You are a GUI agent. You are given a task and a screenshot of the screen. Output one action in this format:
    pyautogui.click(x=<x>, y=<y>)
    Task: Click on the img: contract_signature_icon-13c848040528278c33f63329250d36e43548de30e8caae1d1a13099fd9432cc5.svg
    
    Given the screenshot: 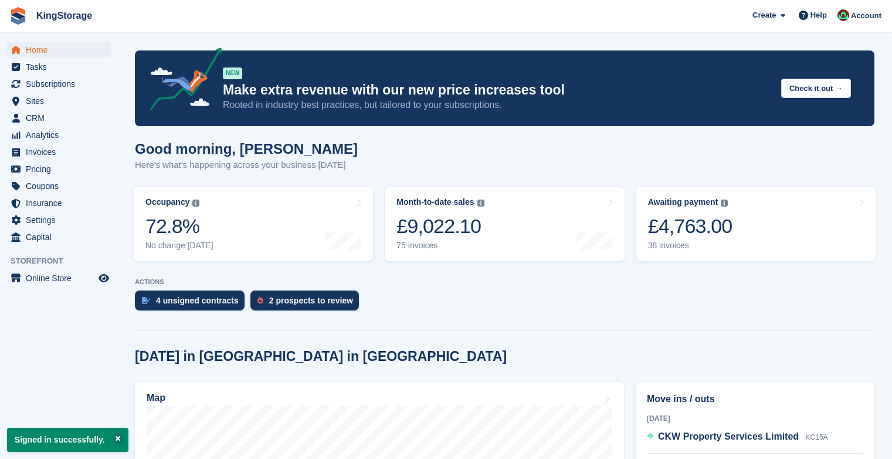 What is the action you would take?
    pyautogui.click(x=146, y=300)
    